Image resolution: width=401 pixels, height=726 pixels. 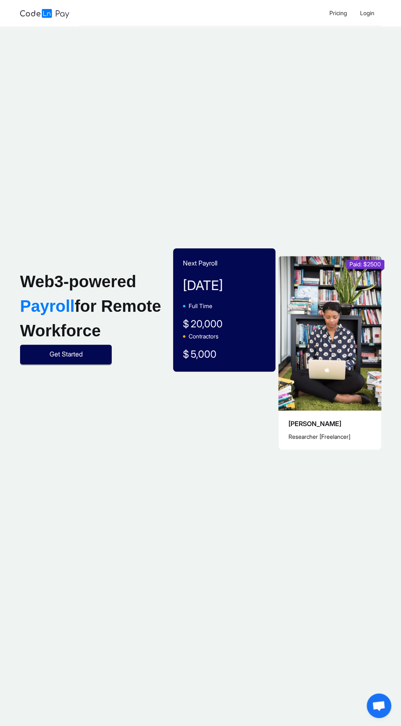 What do you see at coordinates (66, 354) in the screenshot?
I see `button: Get Started` at bounding box center [66, 354].